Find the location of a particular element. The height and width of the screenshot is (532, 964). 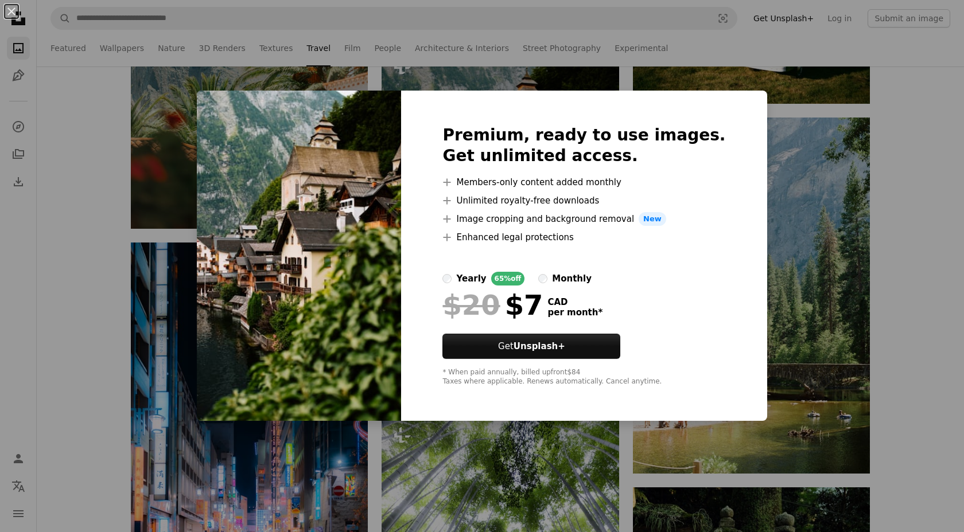

div: * When paid annually, billed upfront $84 Taxes where applicable. Renews automatically. Cancel any... is located at coordinates (583, 377).